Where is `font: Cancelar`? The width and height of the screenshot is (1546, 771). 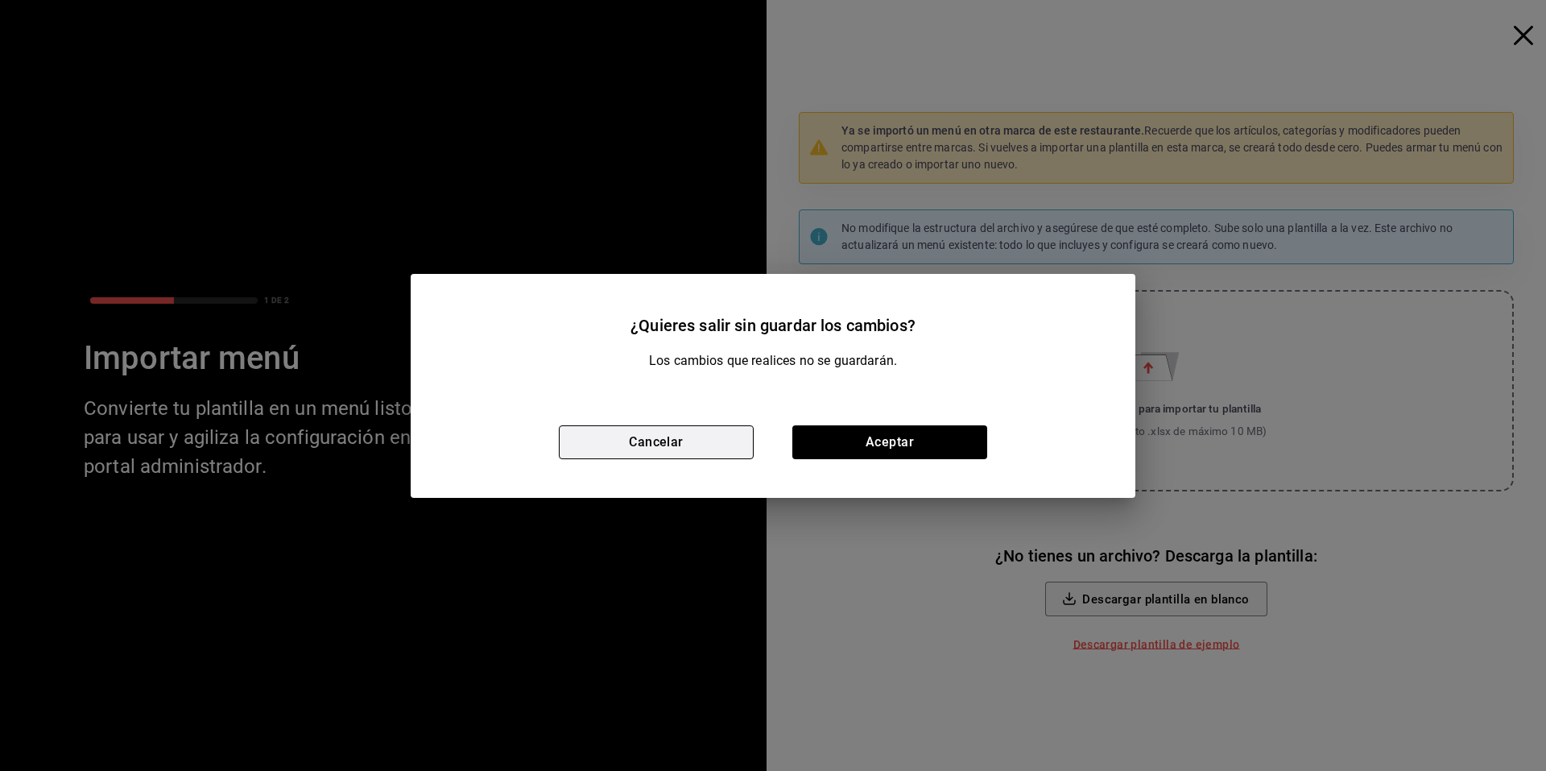
font: Cancelar is located at coordinates (656, 441).